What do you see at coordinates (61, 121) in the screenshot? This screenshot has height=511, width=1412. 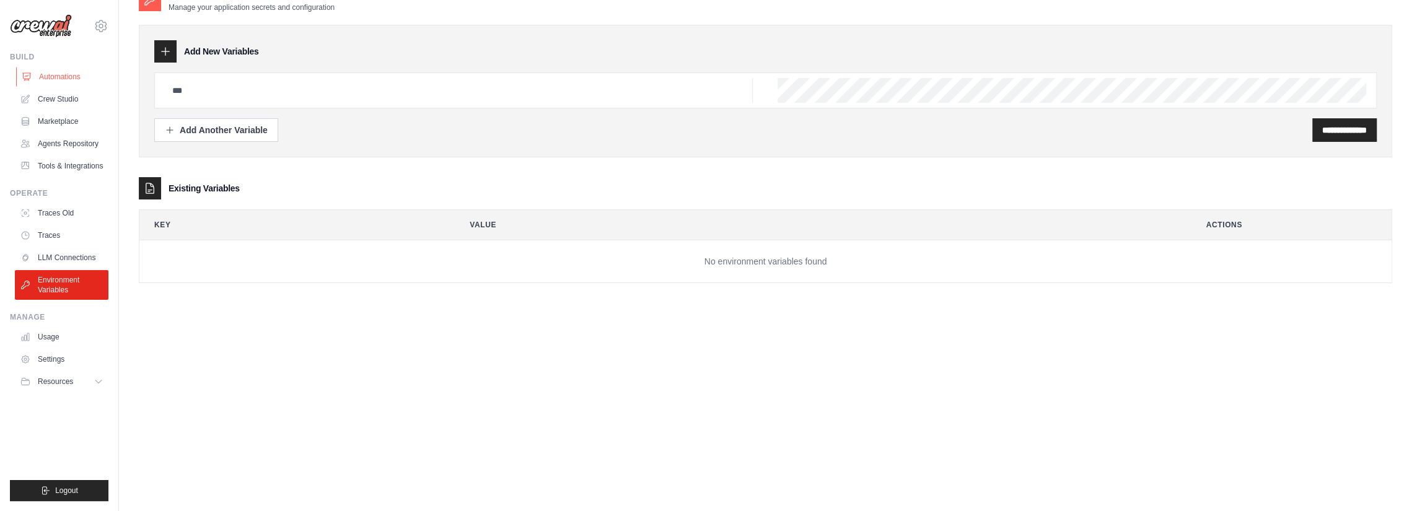 I see `a: Marketplace` at bounding box center [61, 121].